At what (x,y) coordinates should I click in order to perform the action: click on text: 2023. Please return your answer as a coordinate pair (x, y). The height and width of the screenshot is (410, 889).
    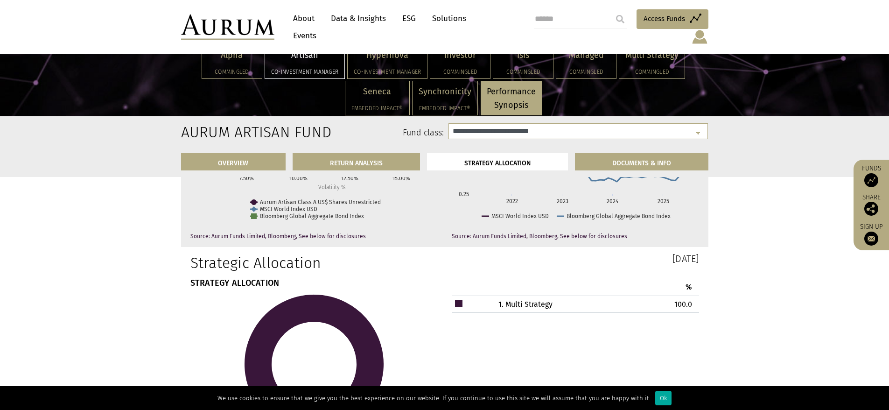
    Looking at the image, I should click on (562, 201).